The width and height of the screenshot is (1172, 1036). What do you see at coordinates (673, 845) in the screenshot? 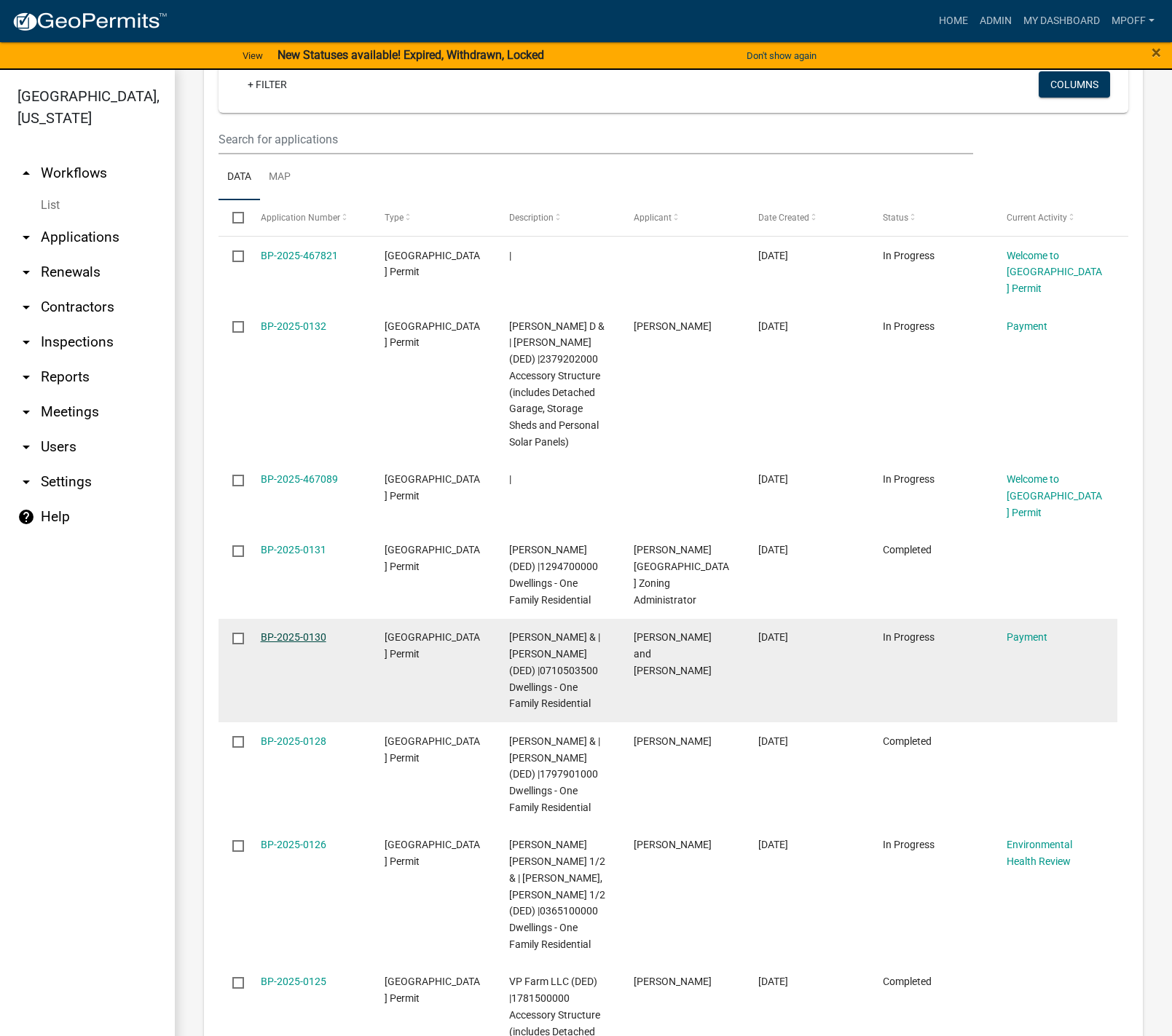
I see `span: Karie Ellwanger` at bounding box center [673, 845].